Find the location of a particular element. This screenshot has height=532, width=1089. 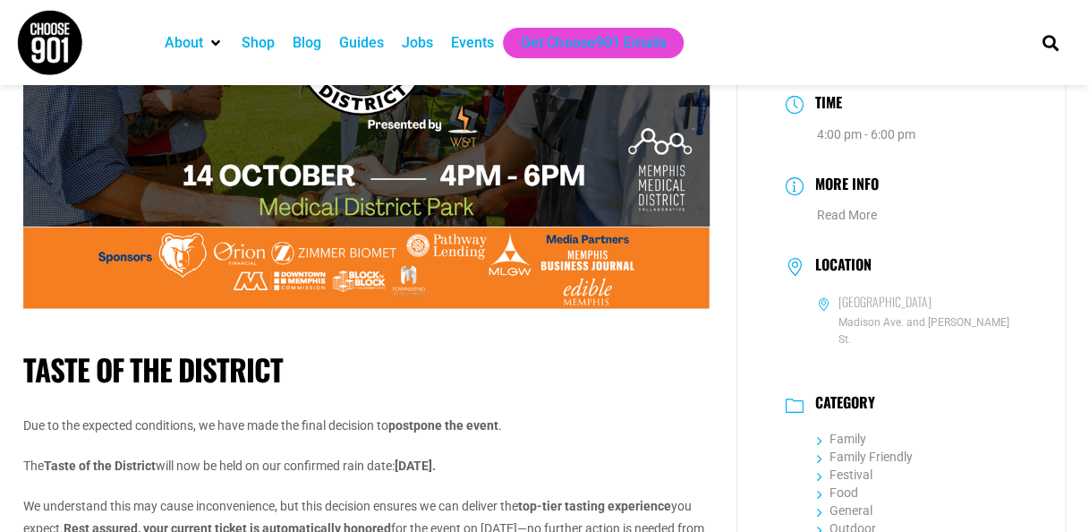

div: Guides is located at coordinates (362, 43).